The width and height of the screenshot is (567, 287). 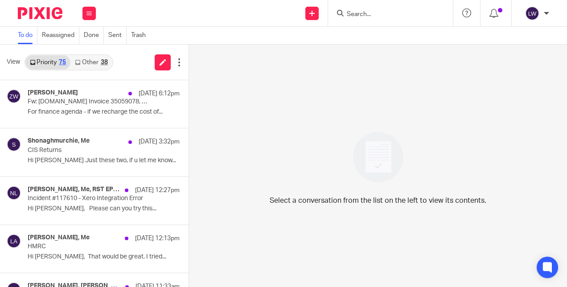 What do you see at coordinates (58, 141) in the screenshot?
I see `h4: Shonaghmurchie, Me` at bounding box center [58, 141].